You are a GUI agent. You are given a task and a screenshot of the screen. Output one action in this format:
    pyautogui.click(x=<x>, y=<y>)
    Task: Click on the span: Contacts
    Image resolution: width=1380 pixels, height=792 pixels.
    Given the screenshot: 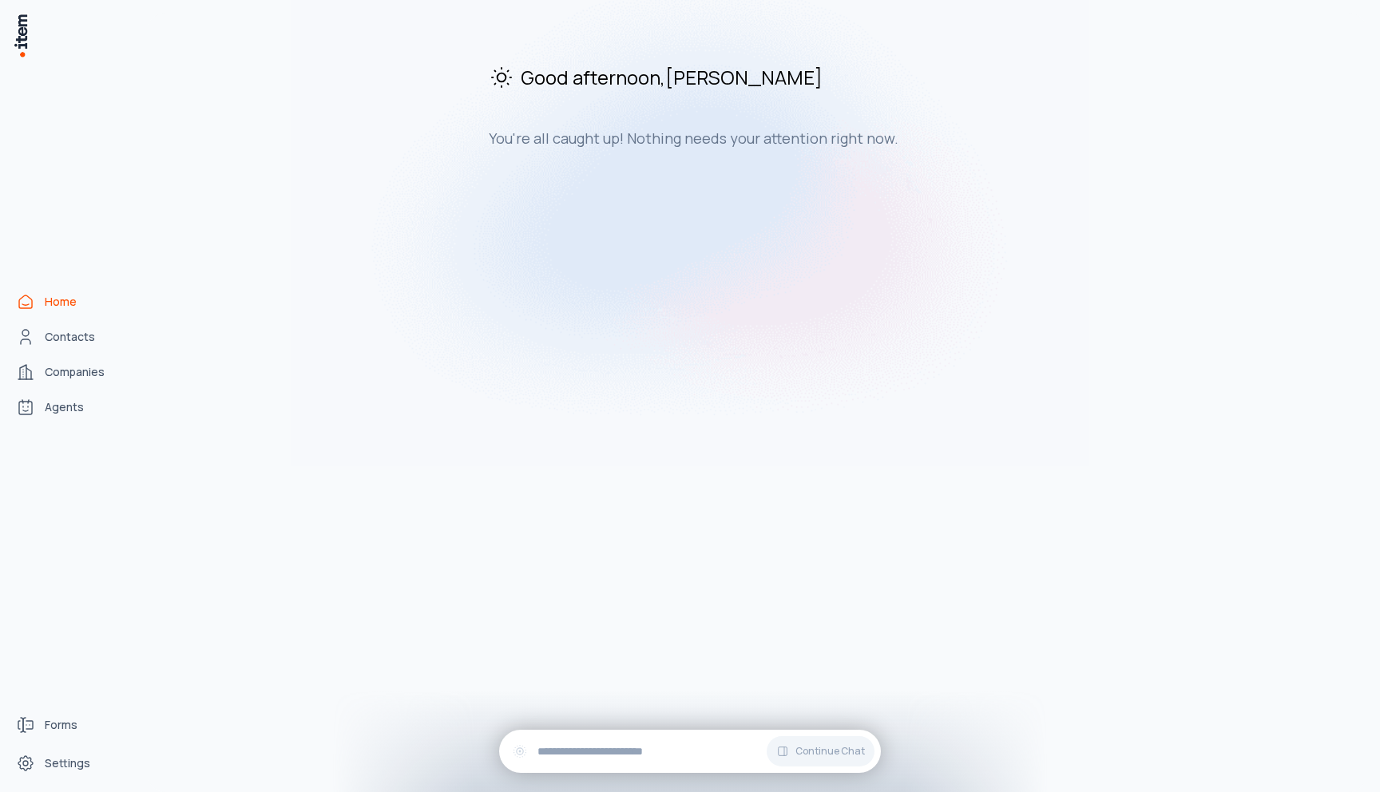 What is the action you would take?
    pyautogui.click(x=69, y=337)
    